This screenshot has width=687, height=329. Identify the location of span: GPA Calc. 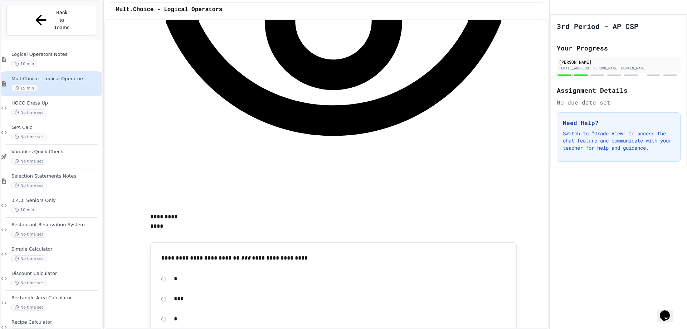
(56, 127).